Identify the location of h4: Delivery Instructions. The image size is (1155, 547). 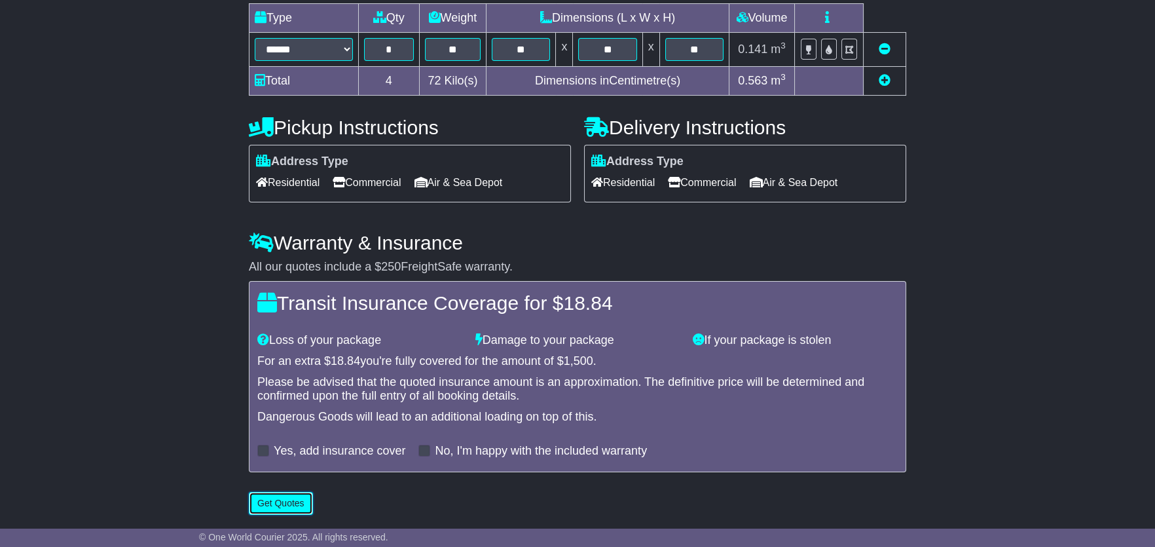
(745, 127).